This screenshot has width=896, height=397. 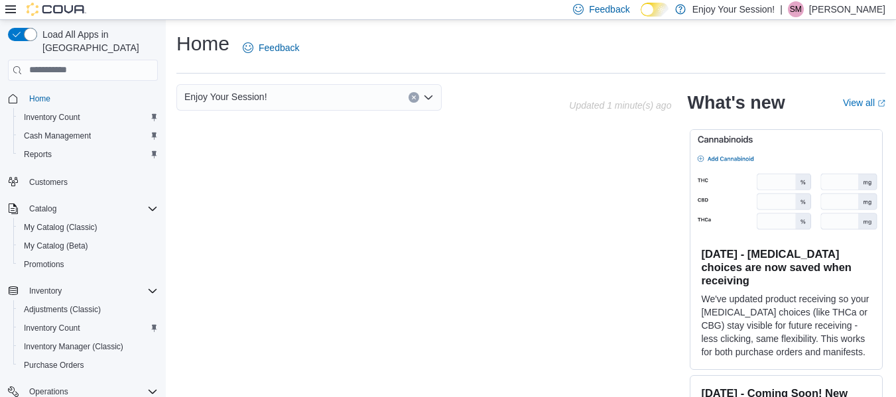 I want to click on a: Home, so click(x=40, y=99).